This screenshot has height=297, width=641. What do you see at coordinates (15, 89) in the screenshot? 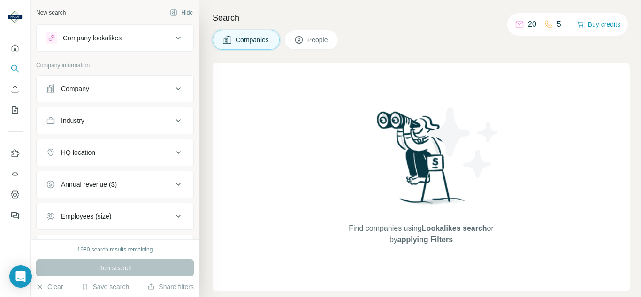
I see `button: Enrich CSV` at bounding box center [15, 89].